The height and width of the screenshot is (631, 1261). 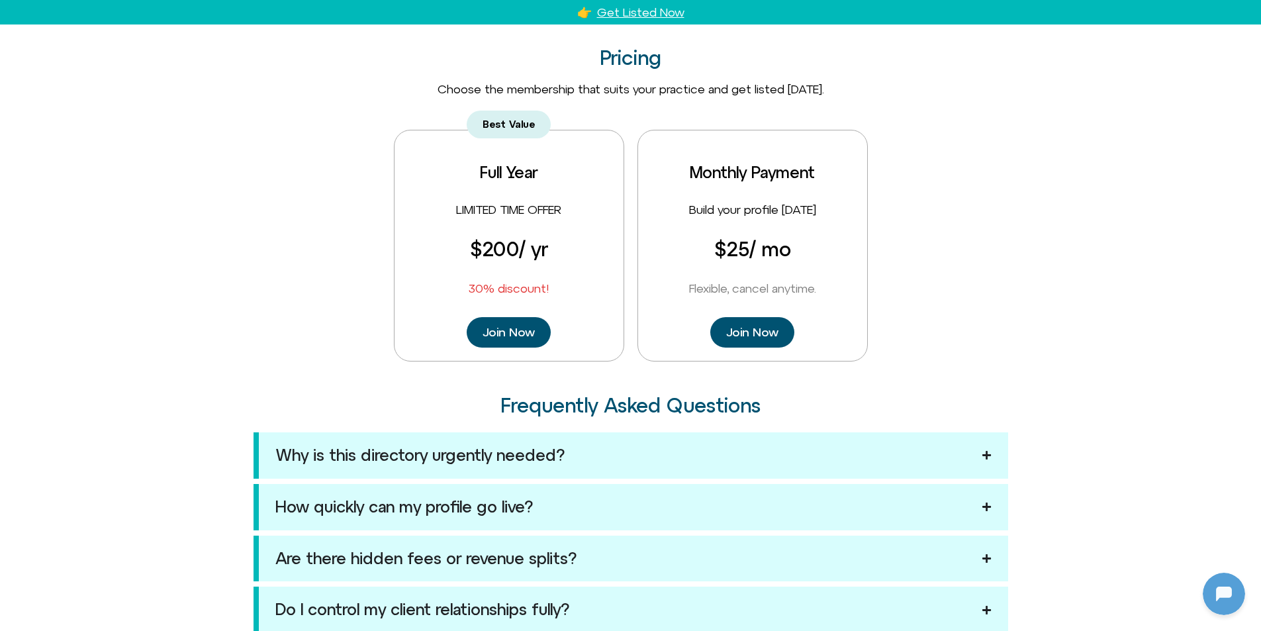 I want to click on h3: Full Year, so click(x=508, y=172).